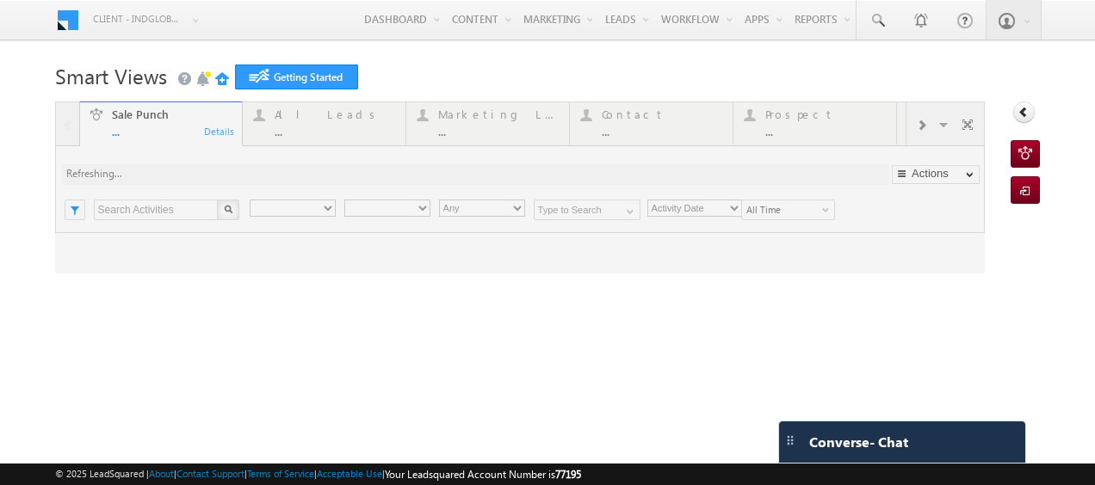 This screenshot has height=485, width=1095. I want to click on span: © 2025 LeadSquared | | | | |, so click(318, 474).